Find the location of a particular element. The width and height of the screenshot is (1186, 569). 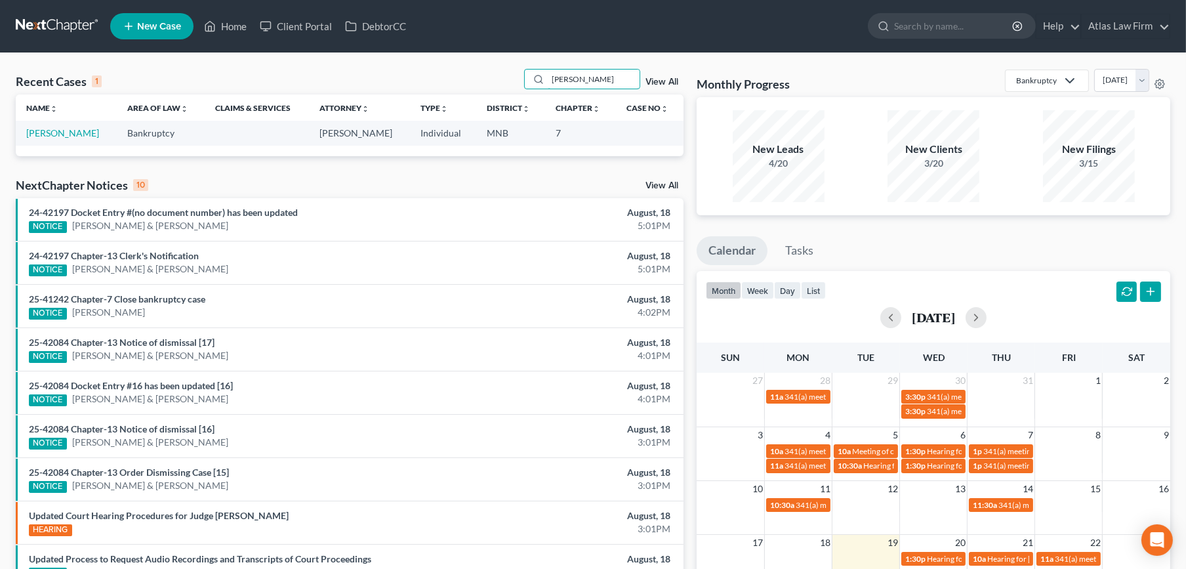

div: Open Intercom Messenger is located at coordinates (1158, 540).